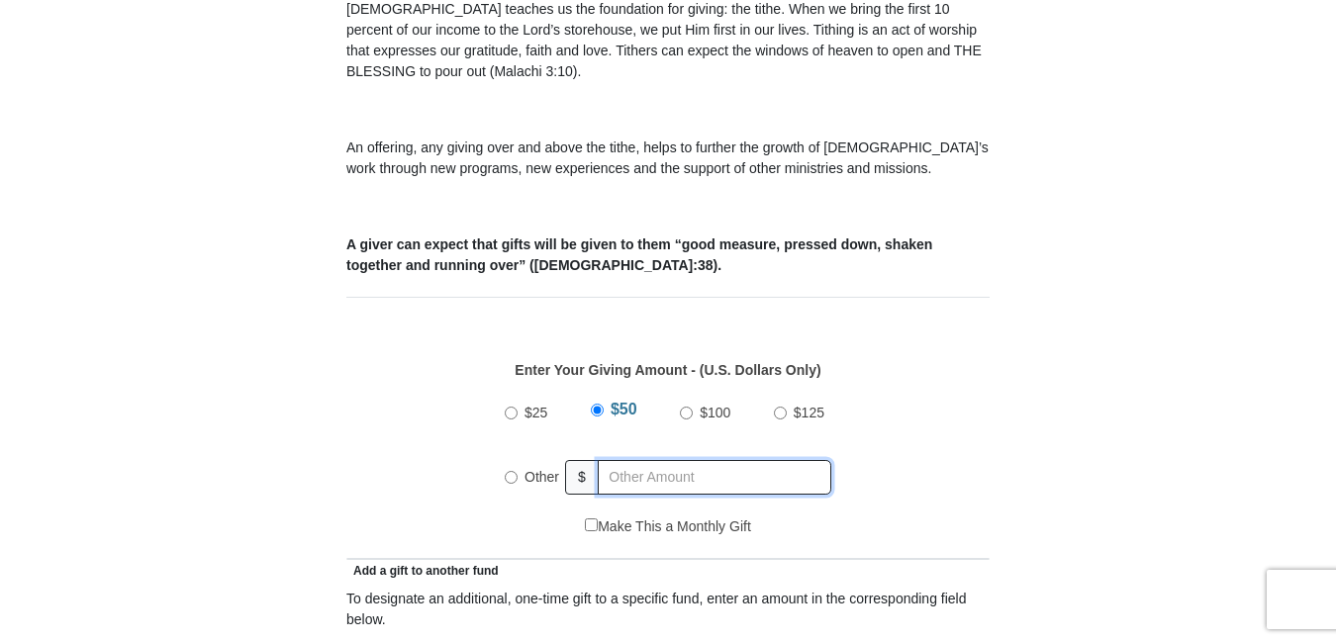 The image size is (1336, 643). Describe the element at coordinates (667, 370) in the screenshot. I see `strong: Enter Your Giving Amount - (U.S. Dollars Only)` at that location.